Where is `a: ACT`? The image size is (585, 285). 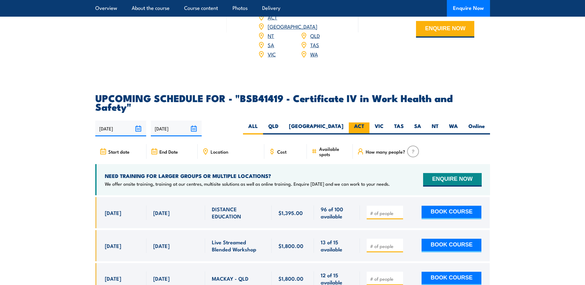 a: ACT is located at coordinates (272, 17).